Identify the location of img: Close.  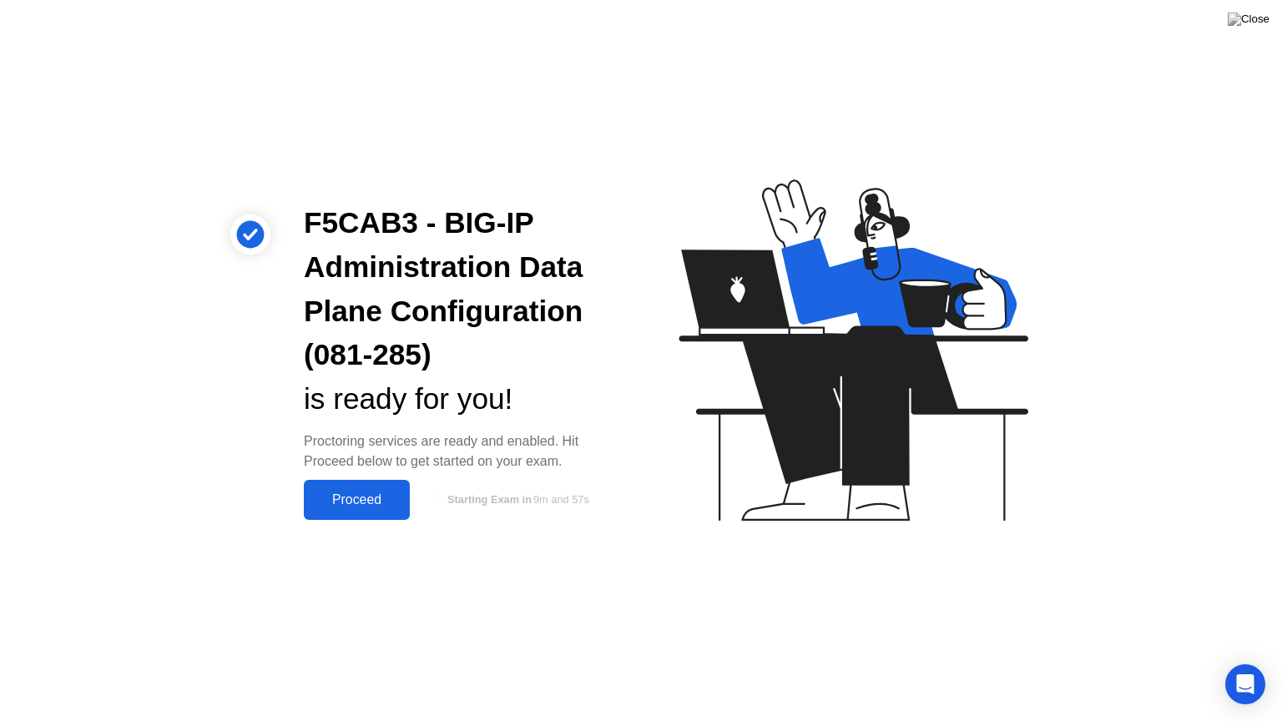
(1249, 19).